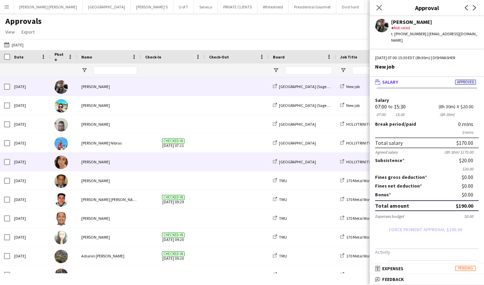 The height and width of the screenshot is (285, 484). What do you see at coordinates (427, 132) in the screenshot?
I see `div: 0 mins` at bounding box center [427, 132].